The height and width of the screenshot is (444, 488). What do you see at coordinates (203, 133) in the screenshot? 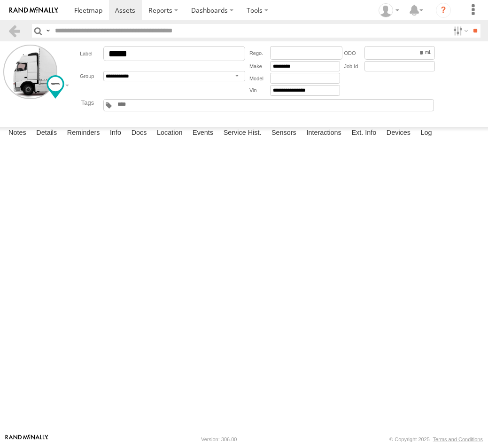
I see `label: Events` at bounding box center [203, 133].